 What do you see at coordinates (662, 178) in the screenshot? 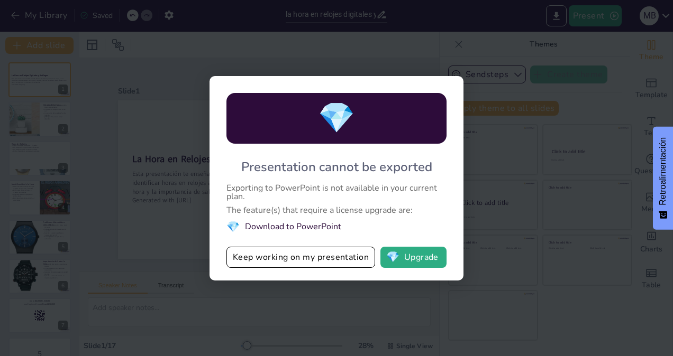
I see `button: Comentarios - Mostrar encuesta` at bounding box center [662, 178].